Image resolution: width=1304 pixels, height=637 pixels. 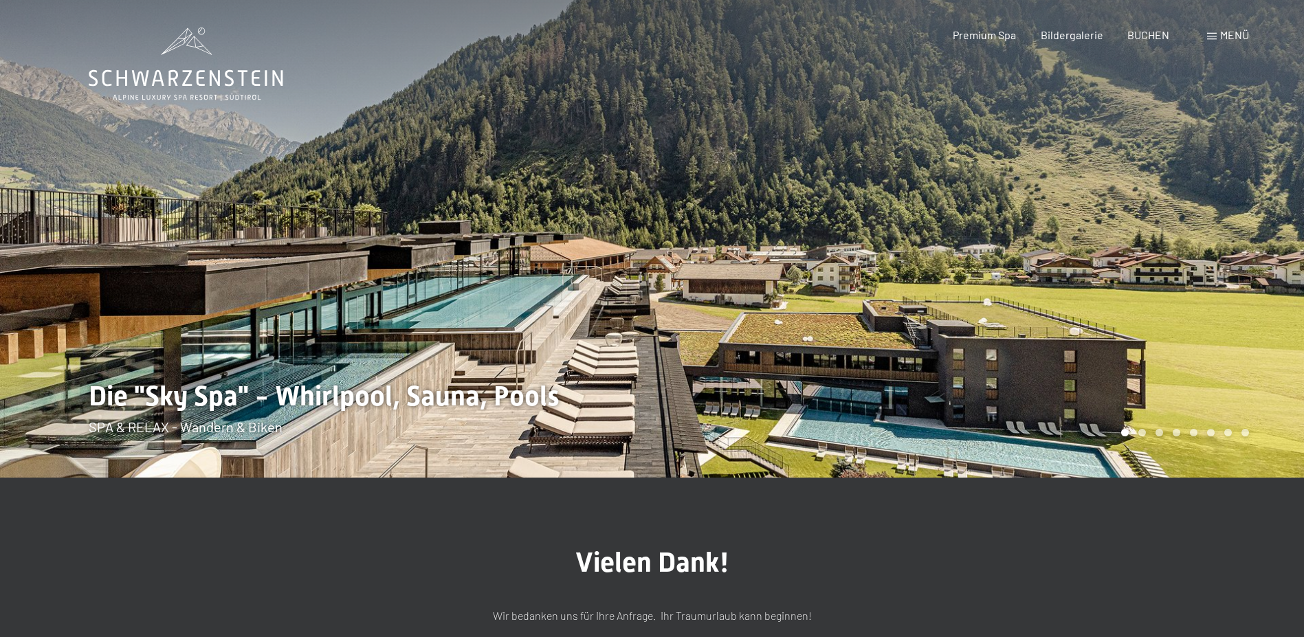 I want to click on p: Wir bedanken uns für Ihre Anfrage. Ihr Traumurlaub kann beginnen!, so click(x=653, y=616).